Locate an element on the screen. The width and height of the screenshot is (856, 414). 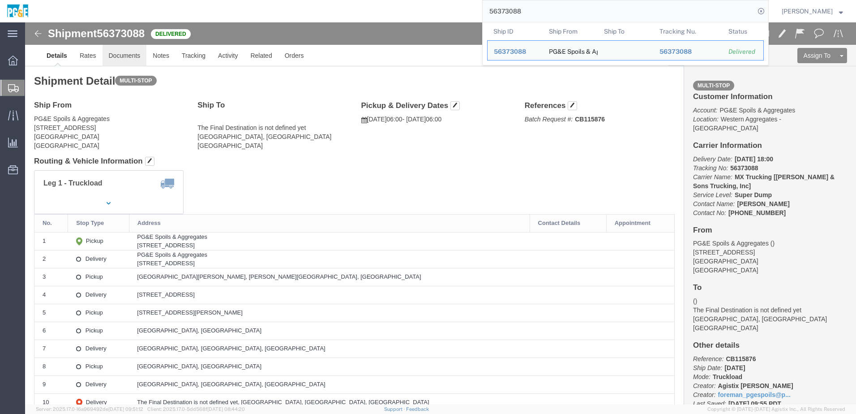
span: Server: 2025.17.0-16a969492de is located at coordinates (90, 409).